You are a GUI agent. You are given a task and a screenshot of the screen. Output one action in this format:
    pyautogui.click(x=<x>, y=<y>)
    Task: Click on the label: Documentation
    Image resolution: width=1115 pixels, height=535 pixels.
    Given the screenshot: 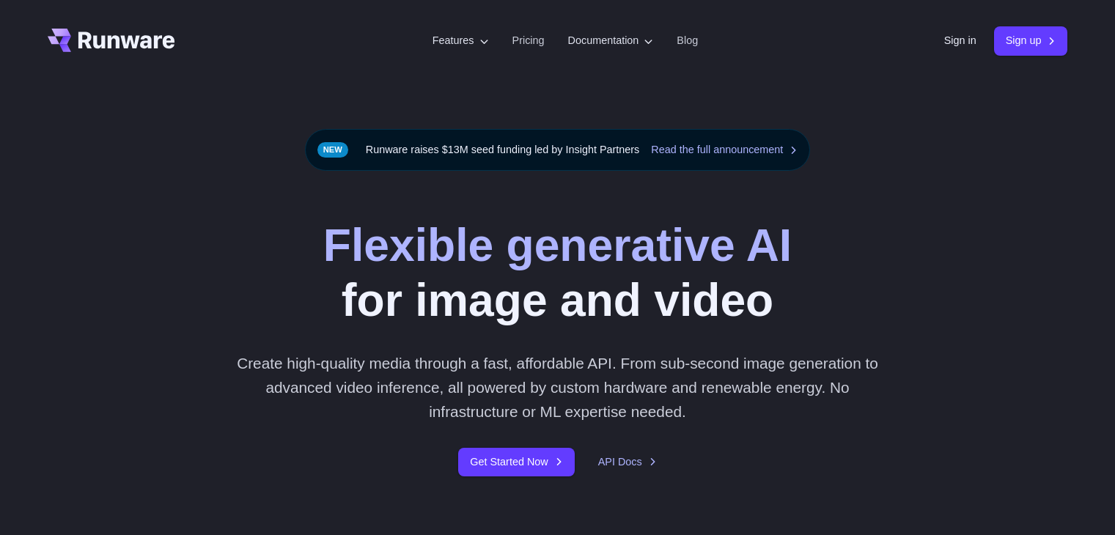 What is the action you would take?
    pyautogui.click(x=611, y=40)
    